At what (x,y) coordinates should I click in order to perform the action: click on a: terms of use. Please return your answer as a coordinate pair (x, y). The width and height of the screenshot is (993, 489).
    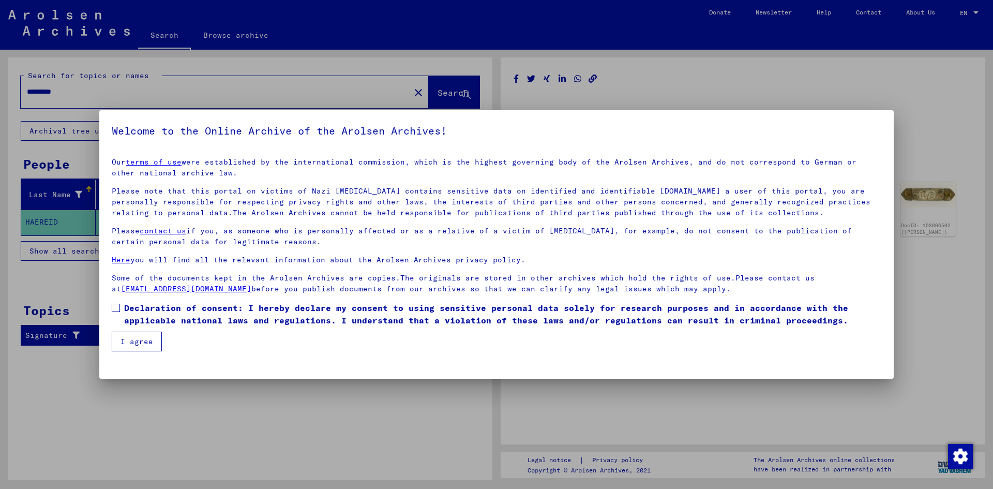
    Looking at the image, I should click on (154, 162).